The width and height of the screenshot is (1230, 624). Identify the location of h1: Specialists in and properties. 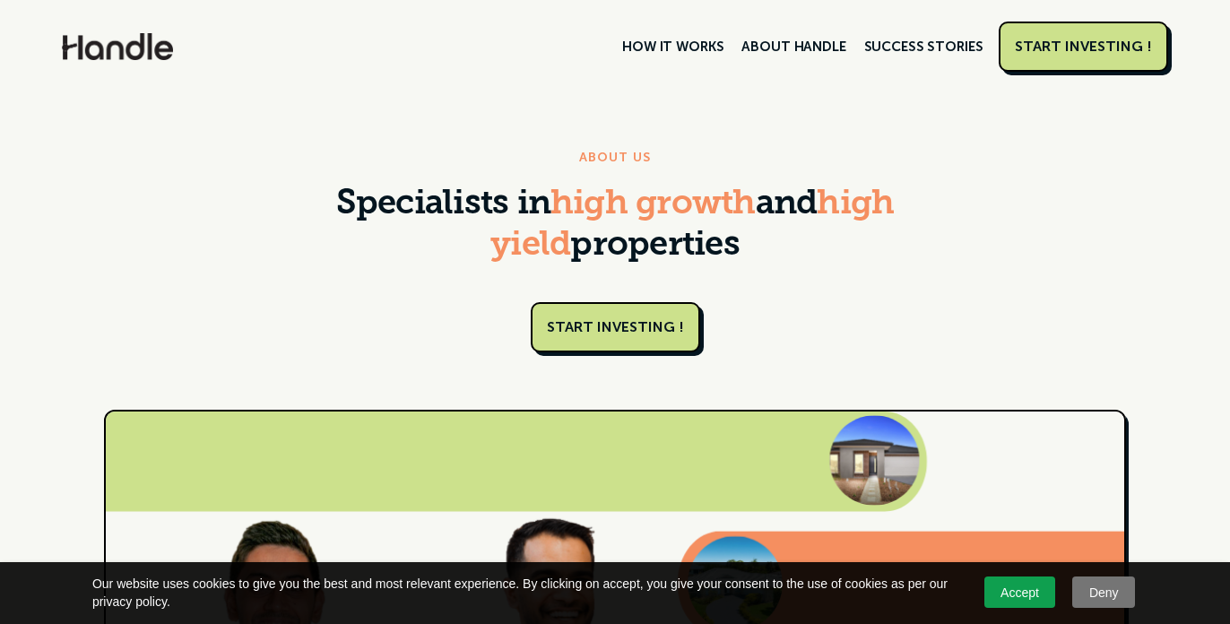
(615, 225).